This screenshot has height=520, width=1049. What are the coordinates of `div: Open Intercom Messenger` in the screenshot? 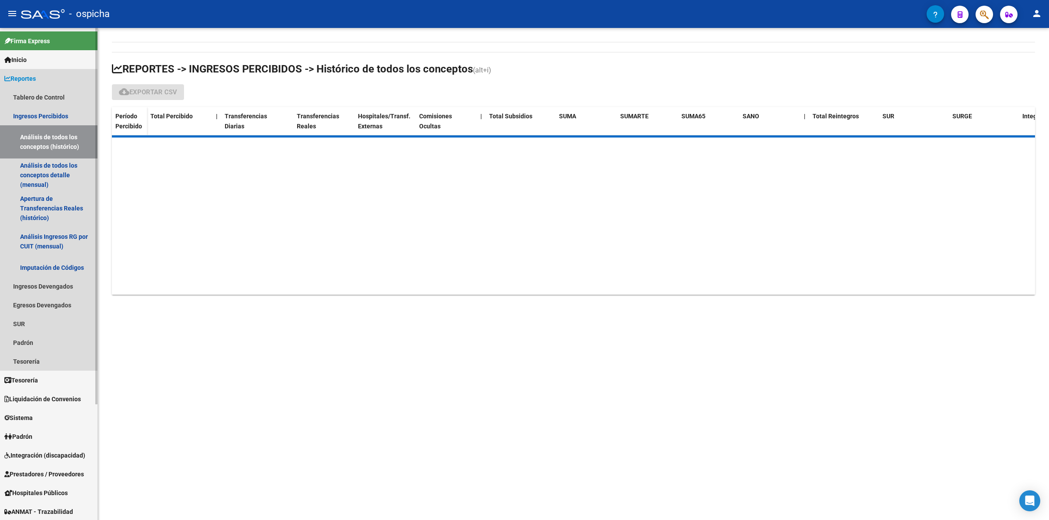 It's located at (1029, 501).